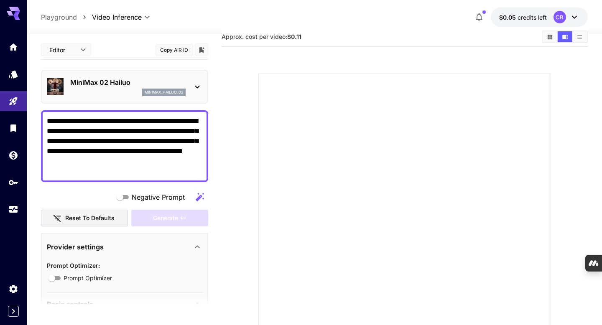 This screenshot has height=325, width=602. I want to click on span: $0.05, so click(508, 17).